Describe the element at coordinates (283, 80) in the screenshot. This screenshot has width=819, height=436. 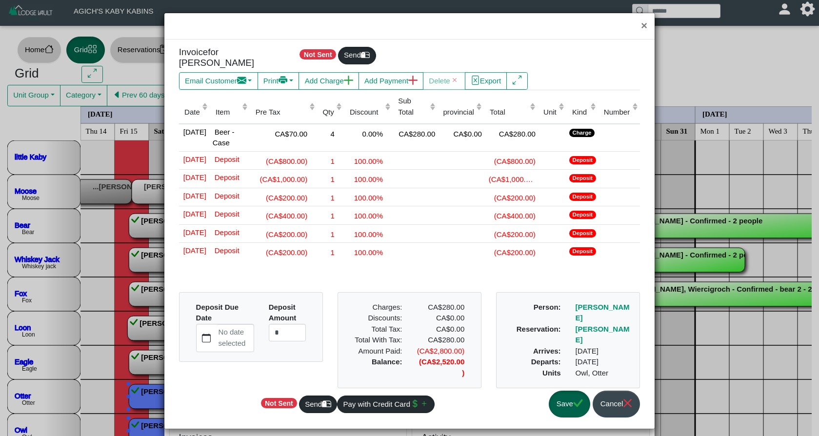
I see `svg: printer fill` at that location.